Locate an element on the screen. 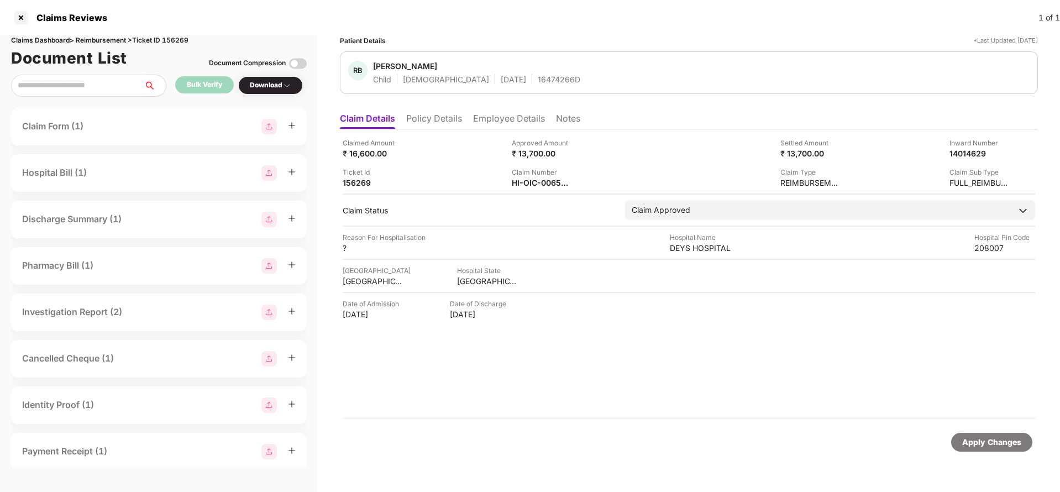 Image resolution: width=1060 pixels, height=492 pixels. div: Approved Amount is located at coordinates (542, 143).